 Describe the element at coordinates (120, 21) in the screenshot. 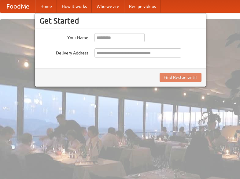

I see `h3: Get Started` at that location.